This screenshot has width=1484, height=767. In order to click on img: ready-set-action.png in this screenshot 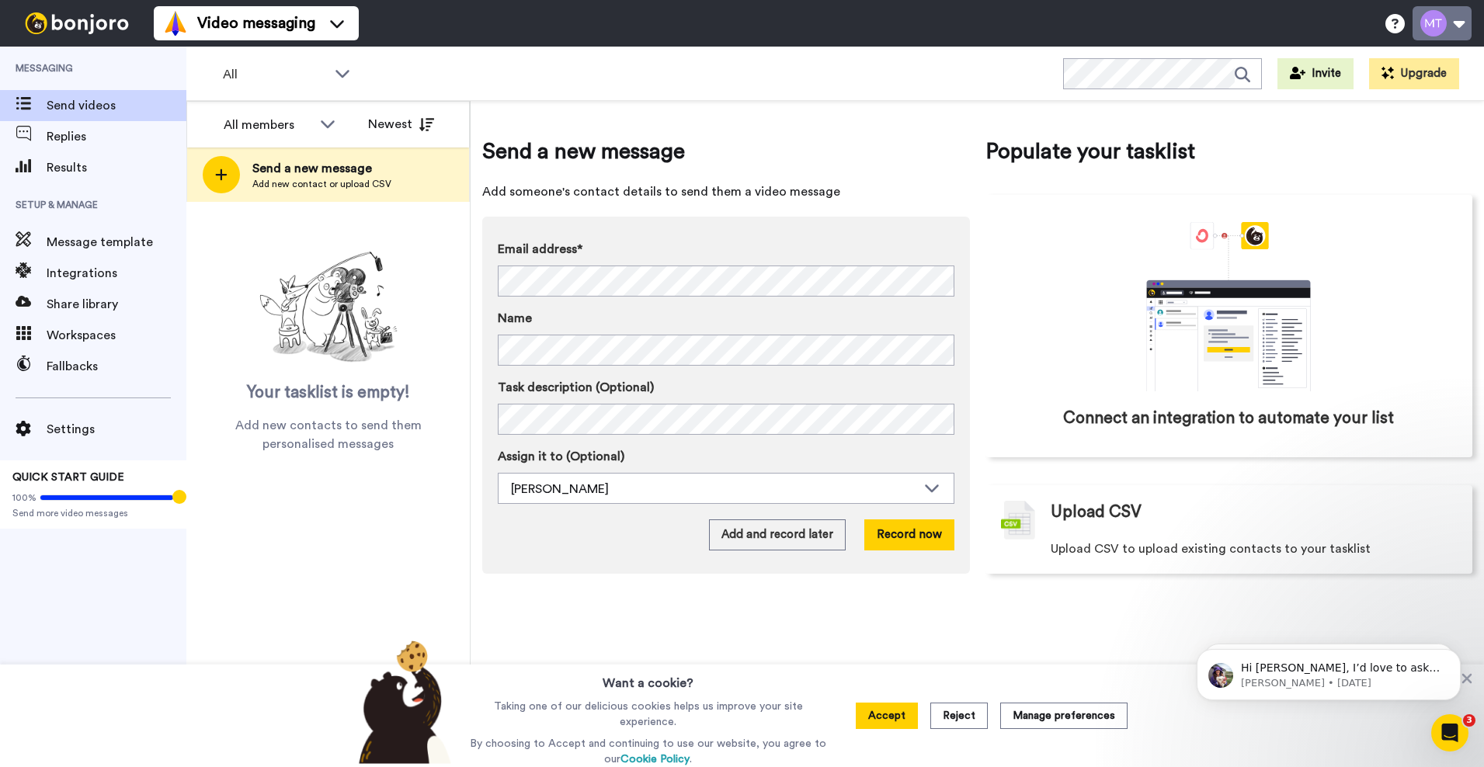, I will do `click(329, 308)`.